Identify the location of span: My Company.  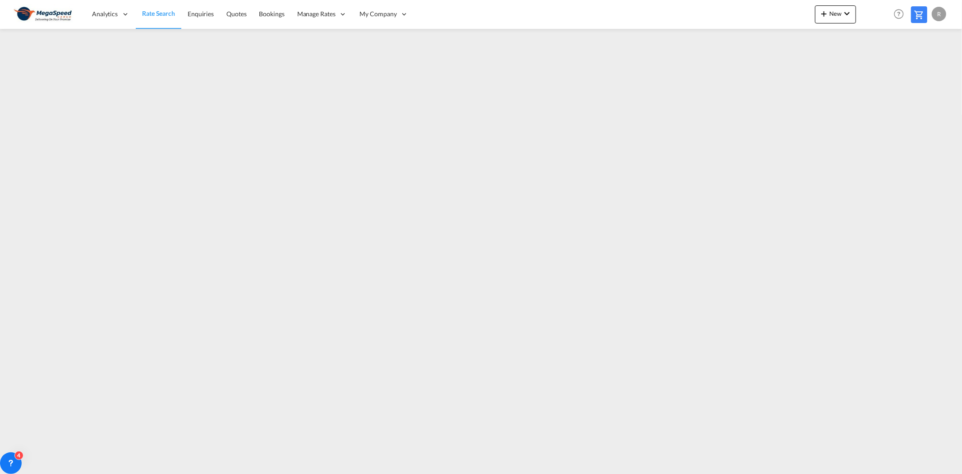
(378, 14).